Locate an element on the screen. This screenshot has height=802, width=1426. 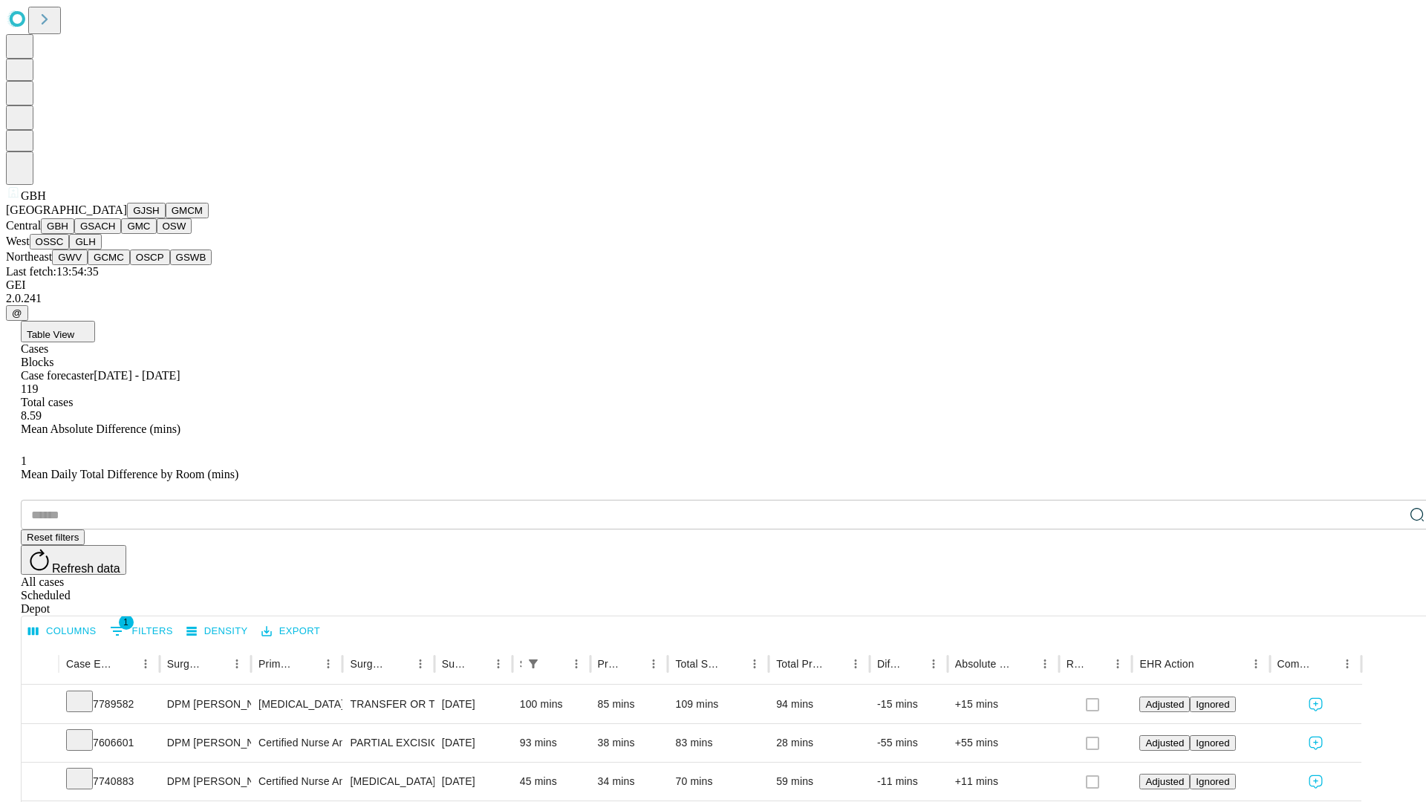
span: Central is located at coordinates (23, 225).